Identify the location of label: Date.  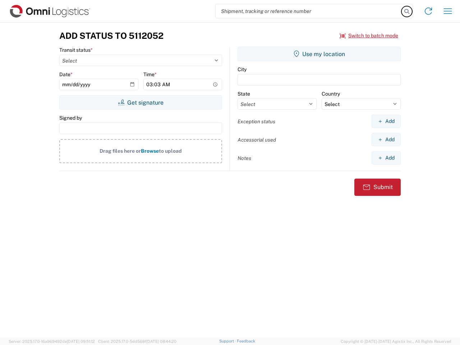
(66, 74).